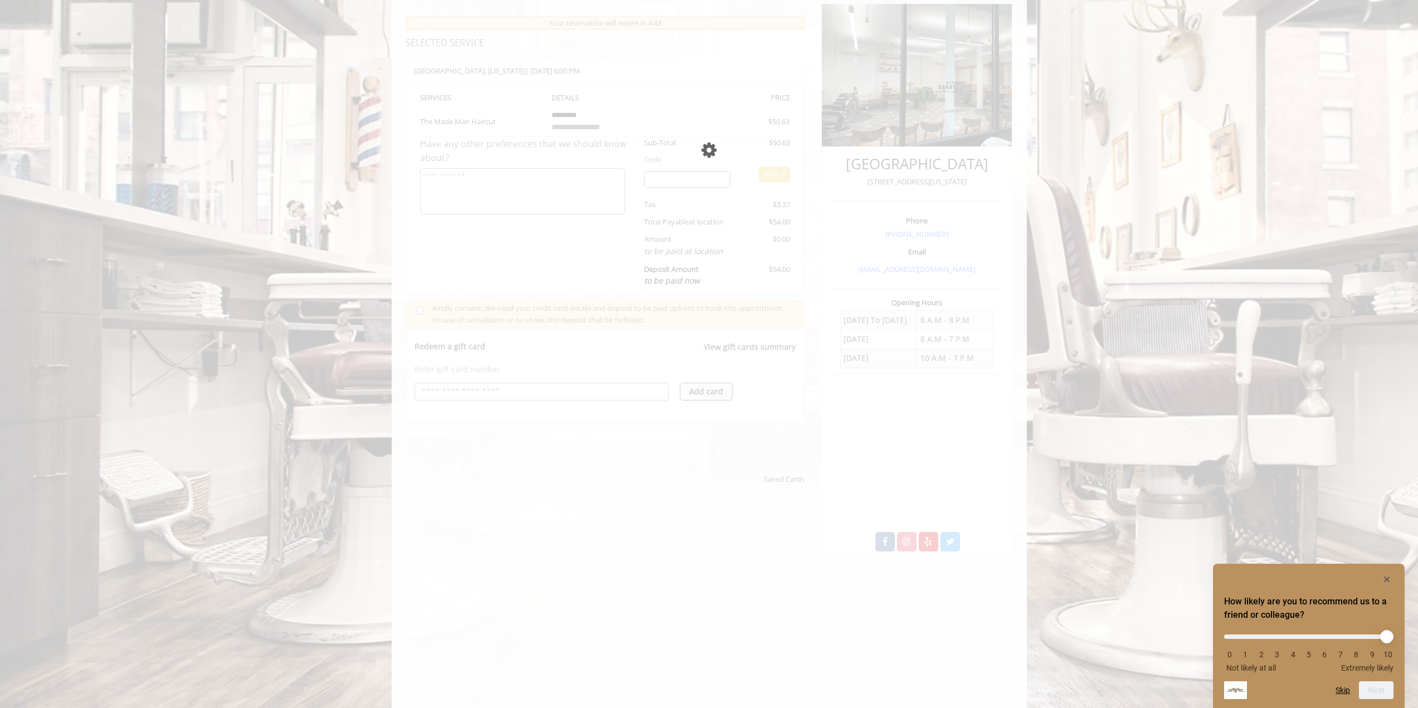 This screenshot has width=1418, height=708. I want to click on li: 6, so click(1324, 655).